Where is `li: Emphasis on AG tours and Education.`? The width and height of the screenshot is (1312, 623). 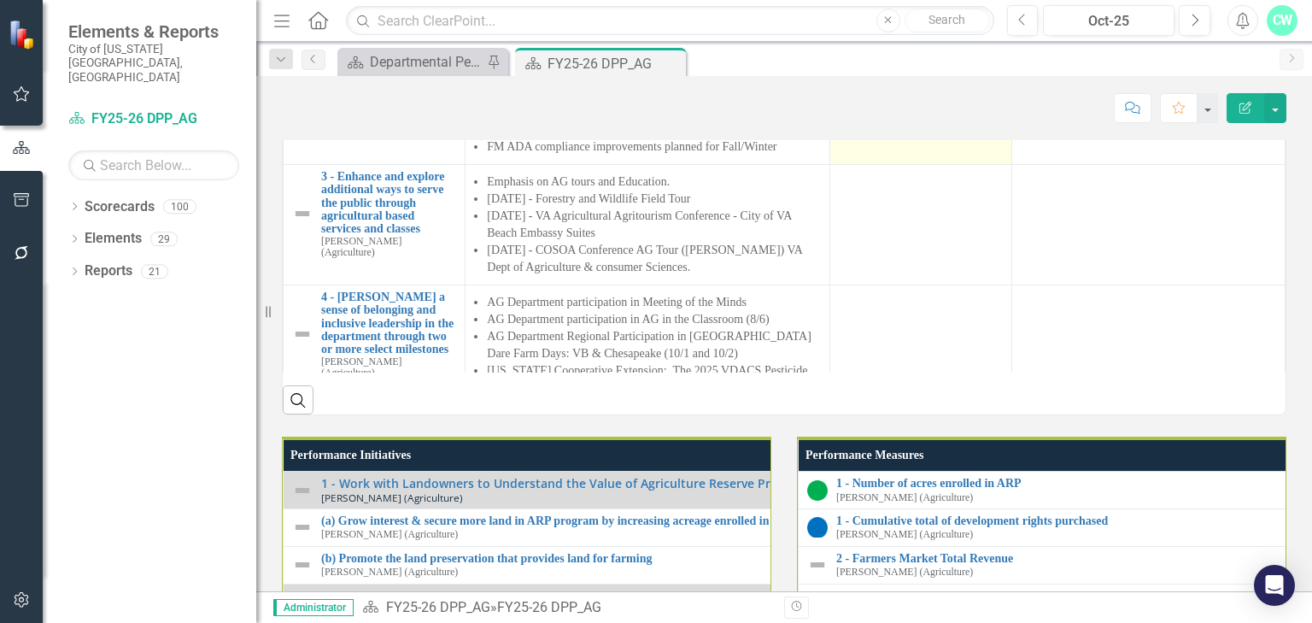 li: Emphasis on AG tours and Education. is located at coordinates (654, 182).